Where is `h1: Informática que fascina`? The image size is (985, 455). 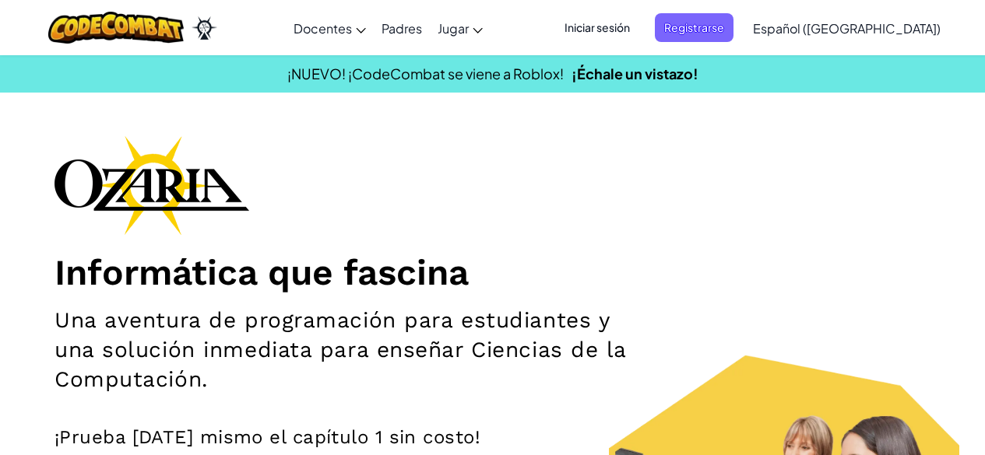 h1: Informática que fascina is located at coordinates (492, 272).